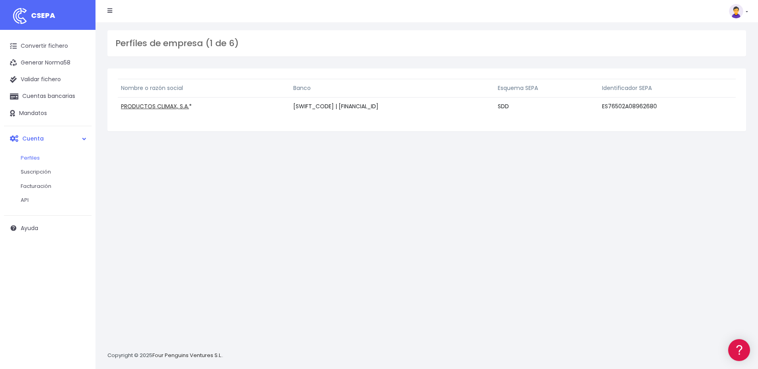 Image resolution: width=758 pixels, height=369 pixels. What do you see at coordinates (736, 11) in the screenshot?
I see `img: profile` at bounding box center [736, 11].